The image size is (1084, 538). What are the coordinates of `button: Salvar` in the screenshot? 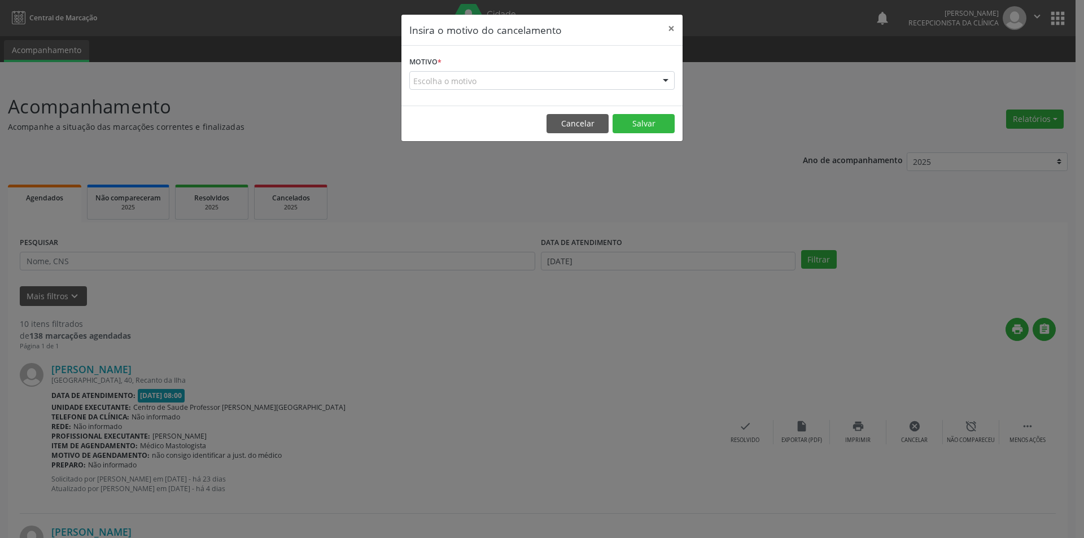 It's located at (644, 124).